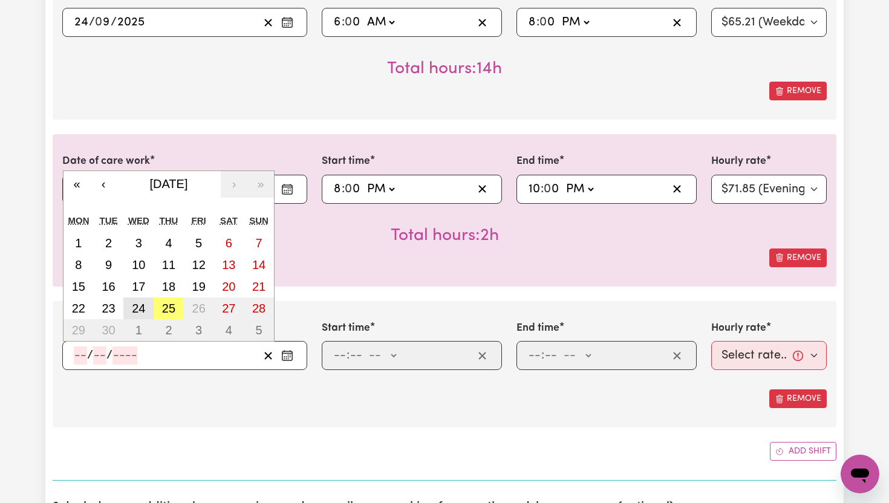  What do you see at coordinates (169, 287) in the screenshot?
I see `button: 18 September 2025` at bounding box center [169, 287].